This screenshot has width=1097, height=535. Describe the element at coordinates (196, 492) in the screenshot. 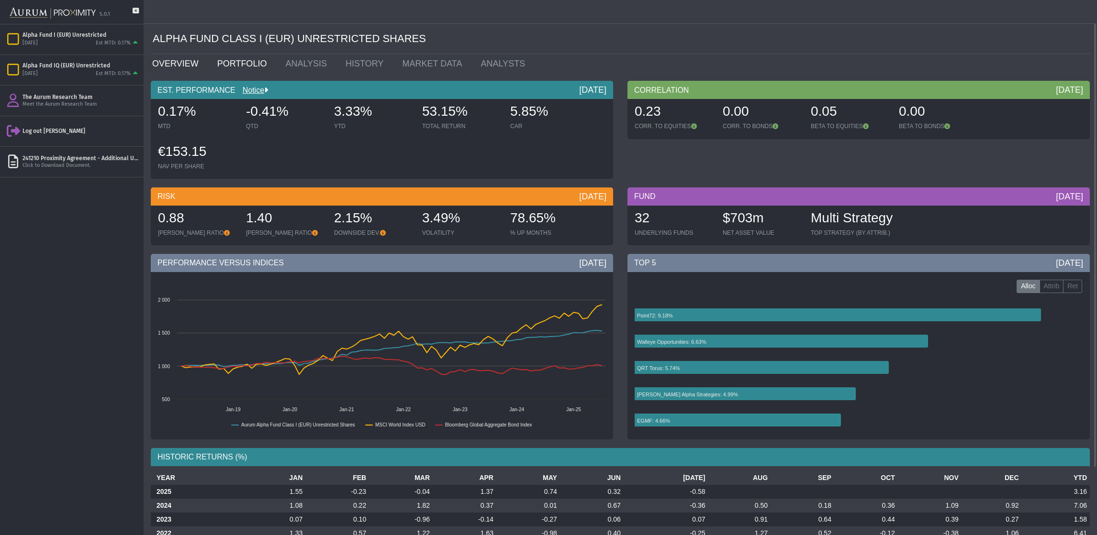

I see `th: 2025` at that location.